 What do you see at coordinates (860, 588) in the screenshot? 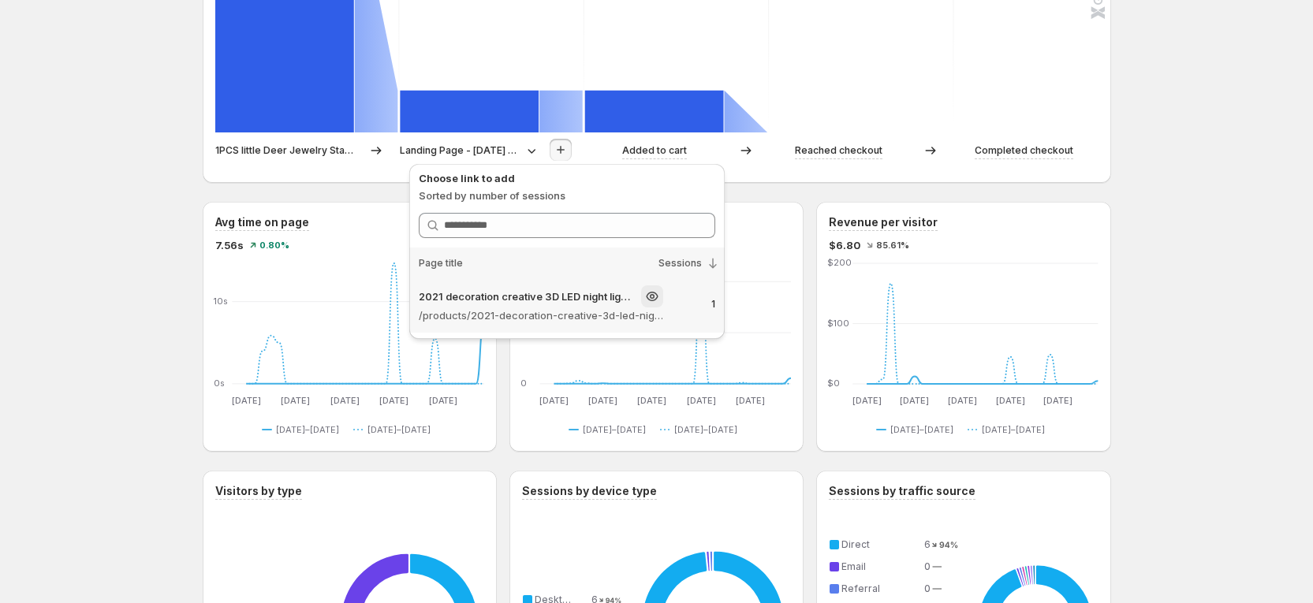
I see `span: Referral` at bounding box center [860, 588].